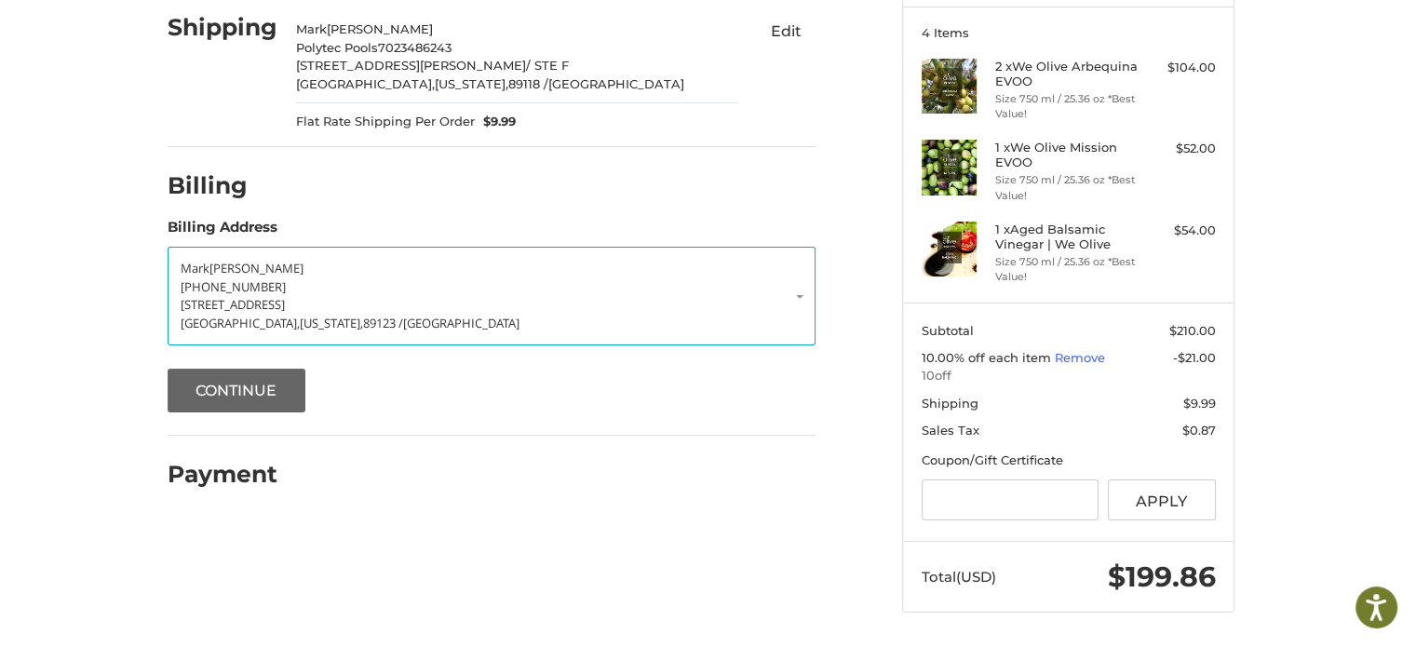 The width and height of the screenshot is (1416, 647). What do you see at coordinates (1066, 74) in the screenshot?
I see `h4: 2 x We Olive Arbequina EVOO` at bounding box center [1066, 74].